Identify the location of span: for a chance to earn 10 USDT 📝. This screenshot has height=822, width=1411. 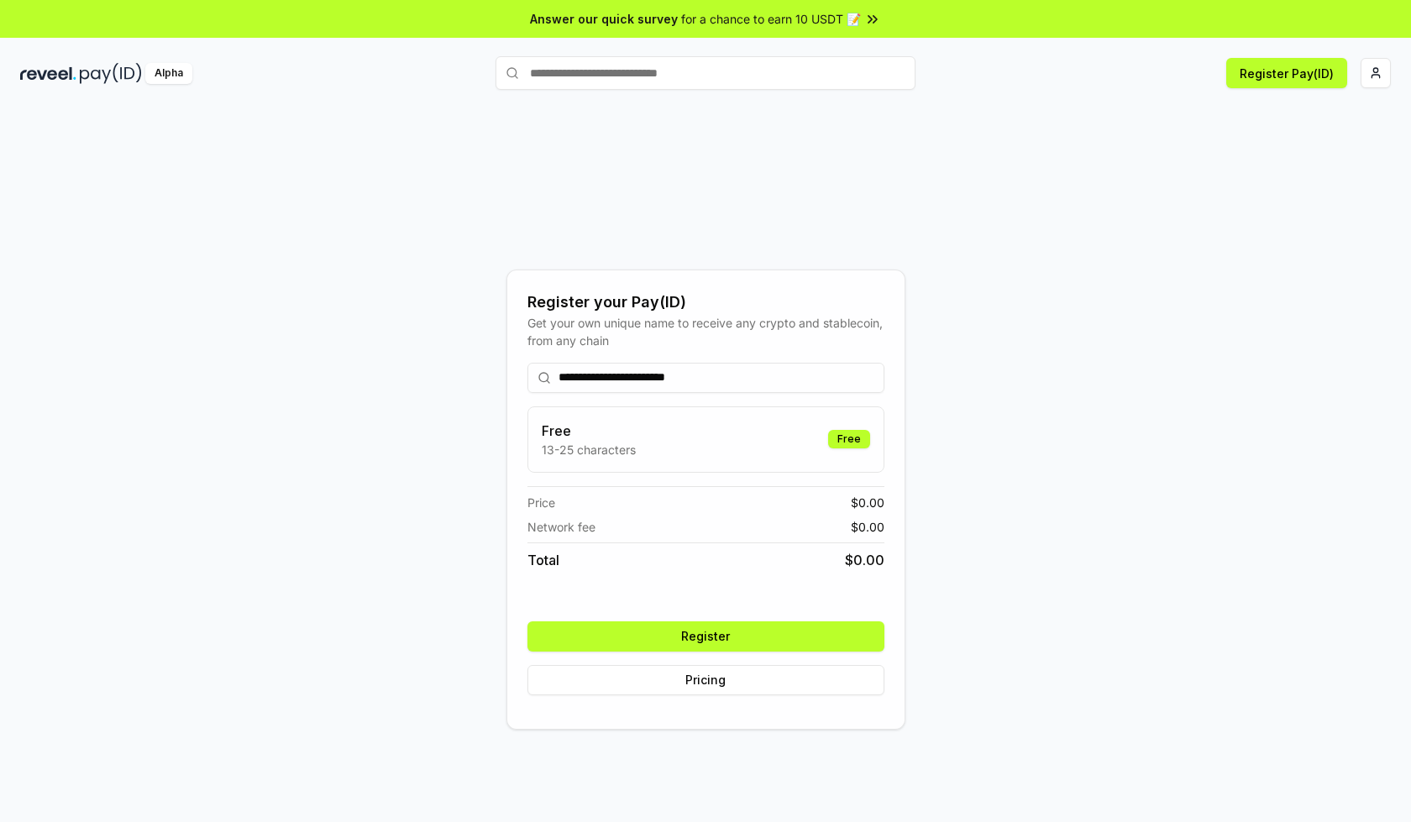
(771, 18).